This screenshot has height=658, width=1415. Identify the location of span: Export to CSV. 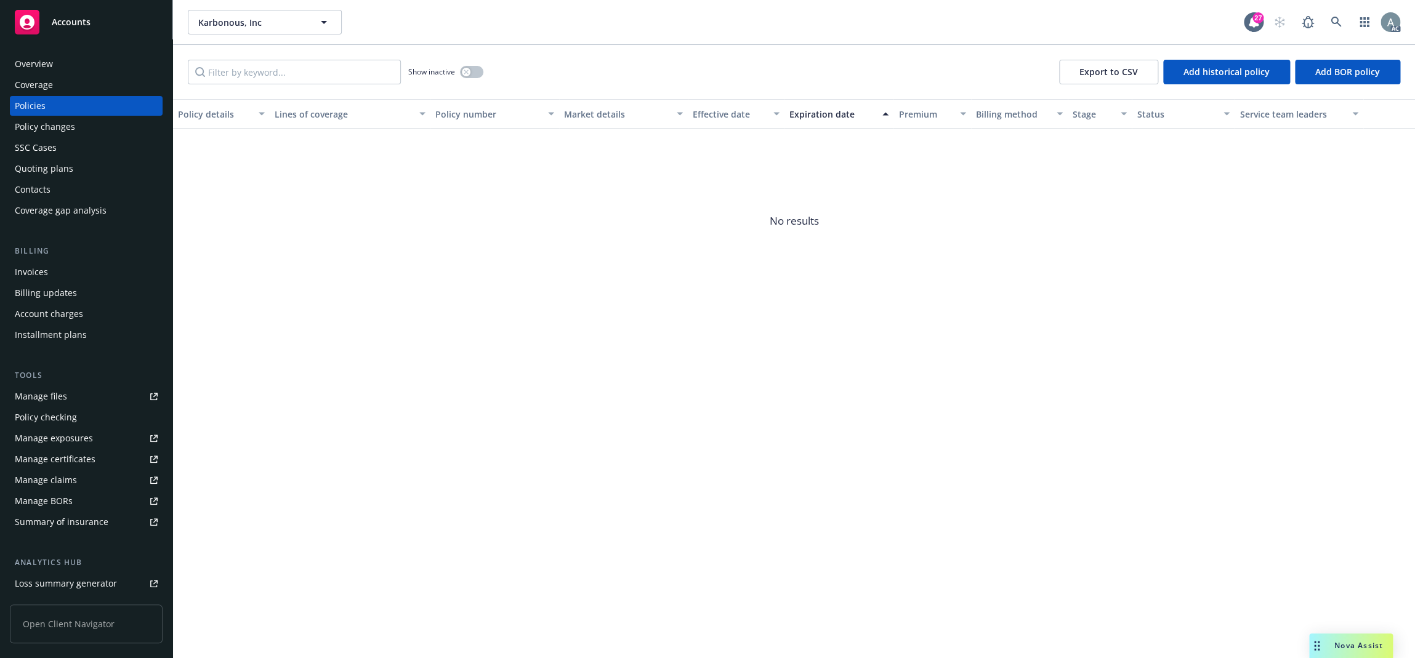
(1108, 71).